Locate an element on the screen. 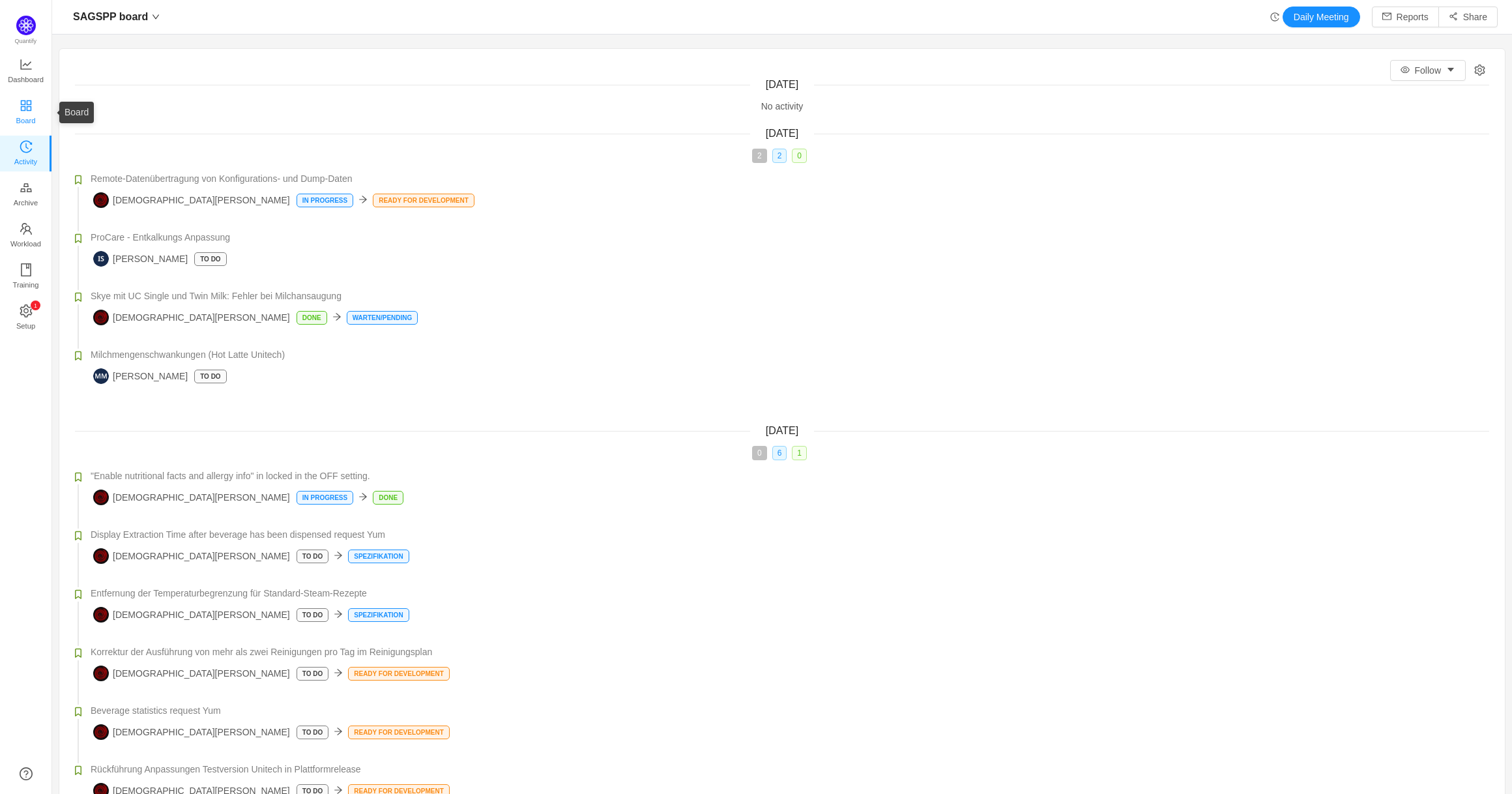  i: icon: team is located at coordinates (26, 229).